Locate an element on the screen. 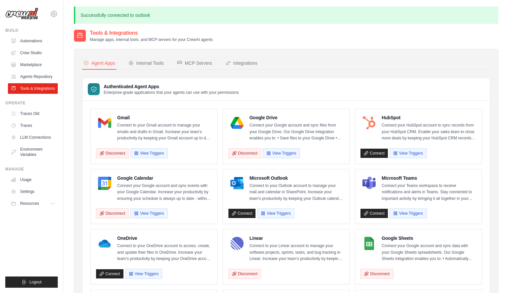  div: Agent Apps is located at coordinates (99, 63).